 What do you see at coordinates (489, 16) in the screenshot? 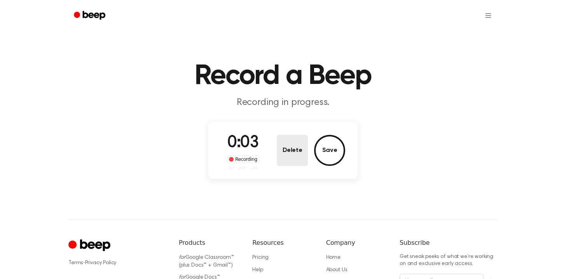
I see `button: Open menu` at bounding box center [489, 16].